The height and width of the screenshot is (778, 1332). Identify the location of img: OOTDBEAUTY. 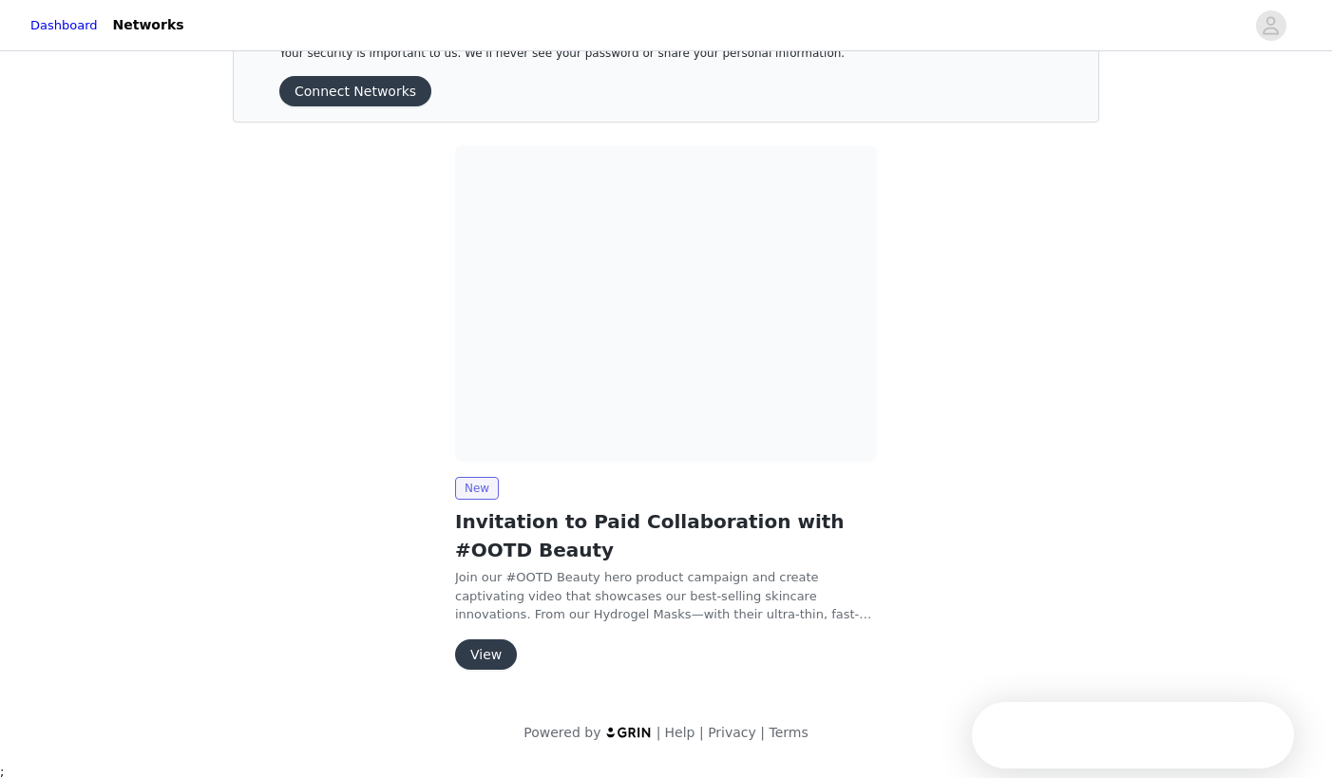
(666, 303).